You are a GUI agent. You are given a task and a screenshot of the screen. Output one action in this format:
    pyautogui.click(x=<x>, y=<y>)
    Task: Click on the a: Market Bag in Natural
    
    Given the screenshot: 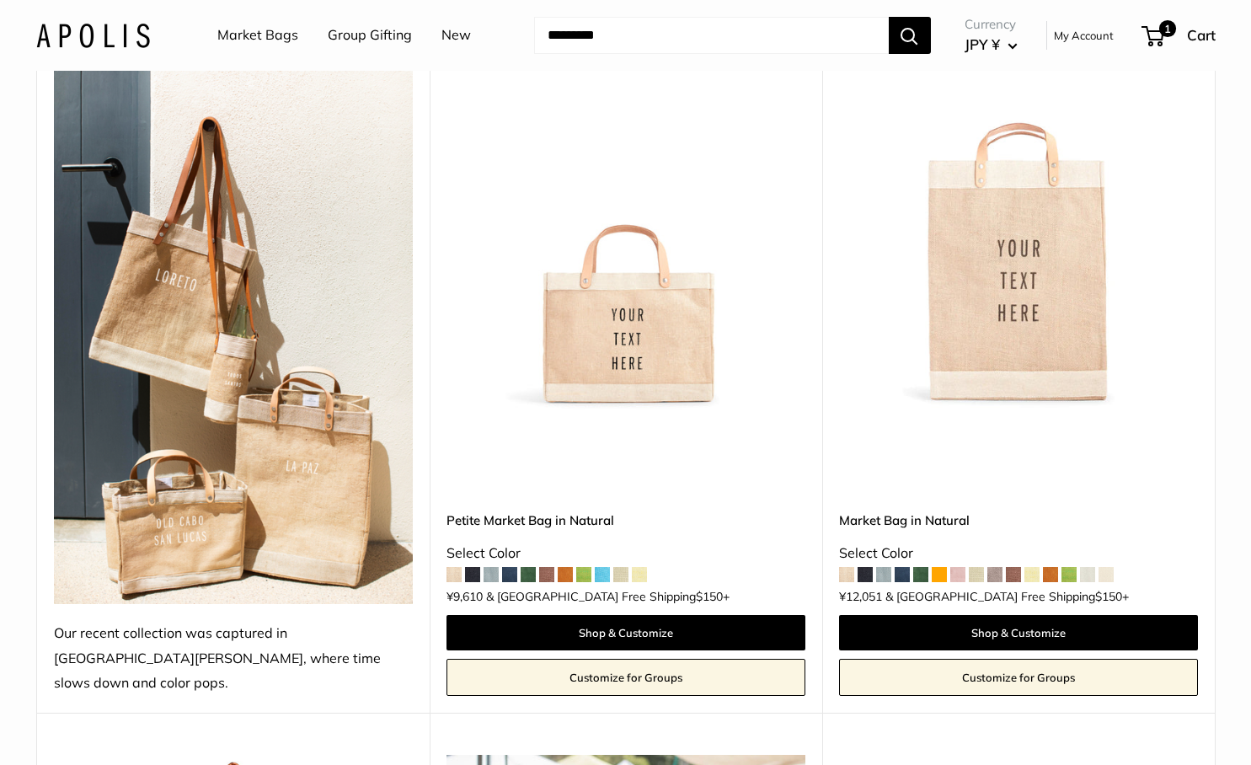 What is the action you would take?
    pyautogui.click(x=1018, y=520)
    